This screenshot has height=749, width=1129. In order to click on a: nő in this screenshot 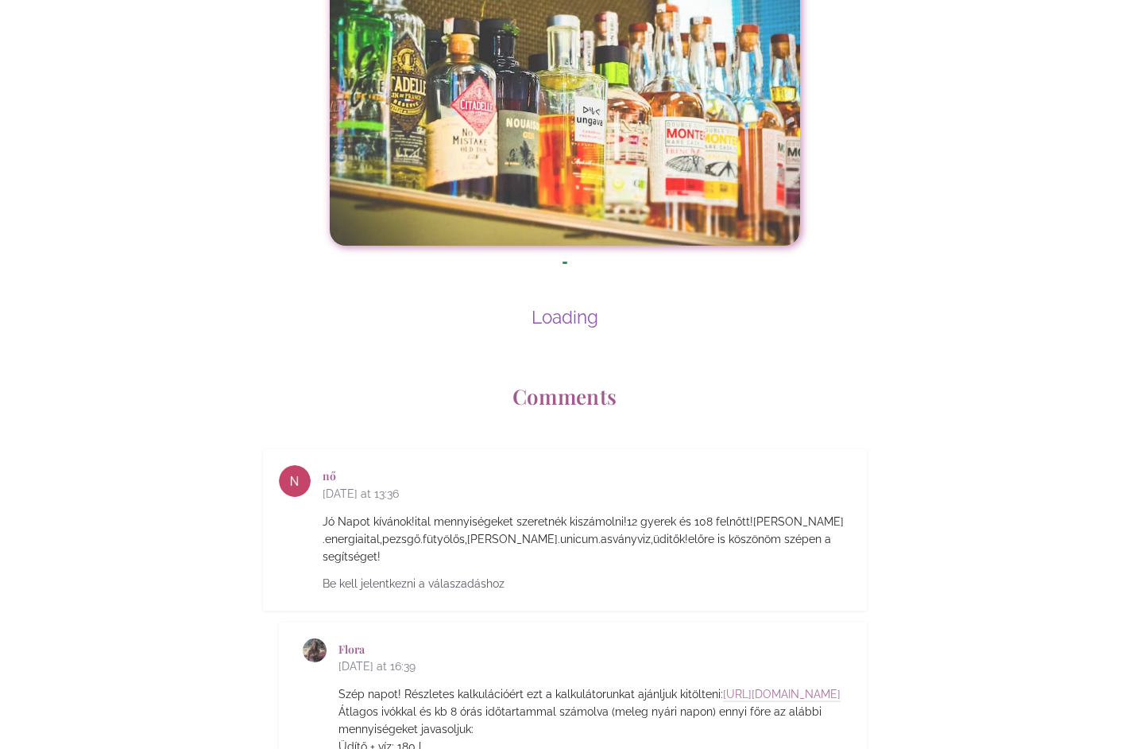, I will do `click(329, 475)`.